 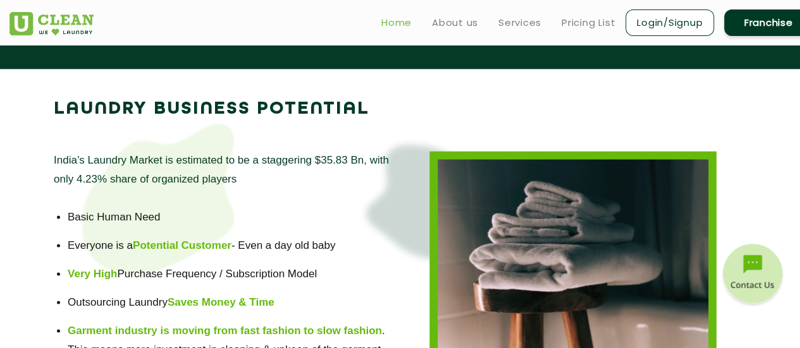 I want to click on p: India’s Laundry Market is estimated to be a staggering $35.83 Bn, with only 4.23% share of organi..., so click(x=227, y=170).